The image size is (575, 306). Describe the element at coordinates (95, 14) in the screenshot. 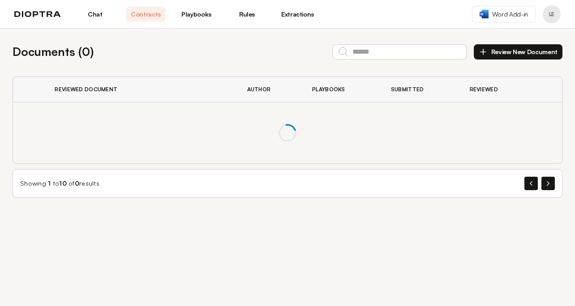

I see `a: Chat` at that location.